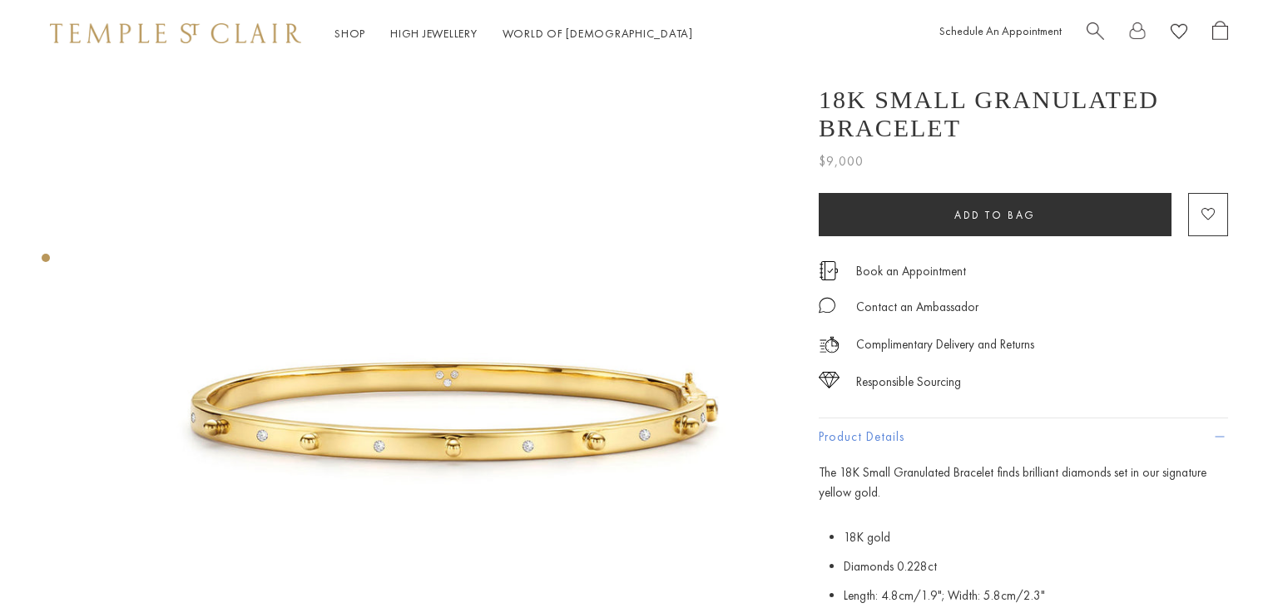  I want to click on p: Complimentary Delivery and Returns, so click(946, 345).